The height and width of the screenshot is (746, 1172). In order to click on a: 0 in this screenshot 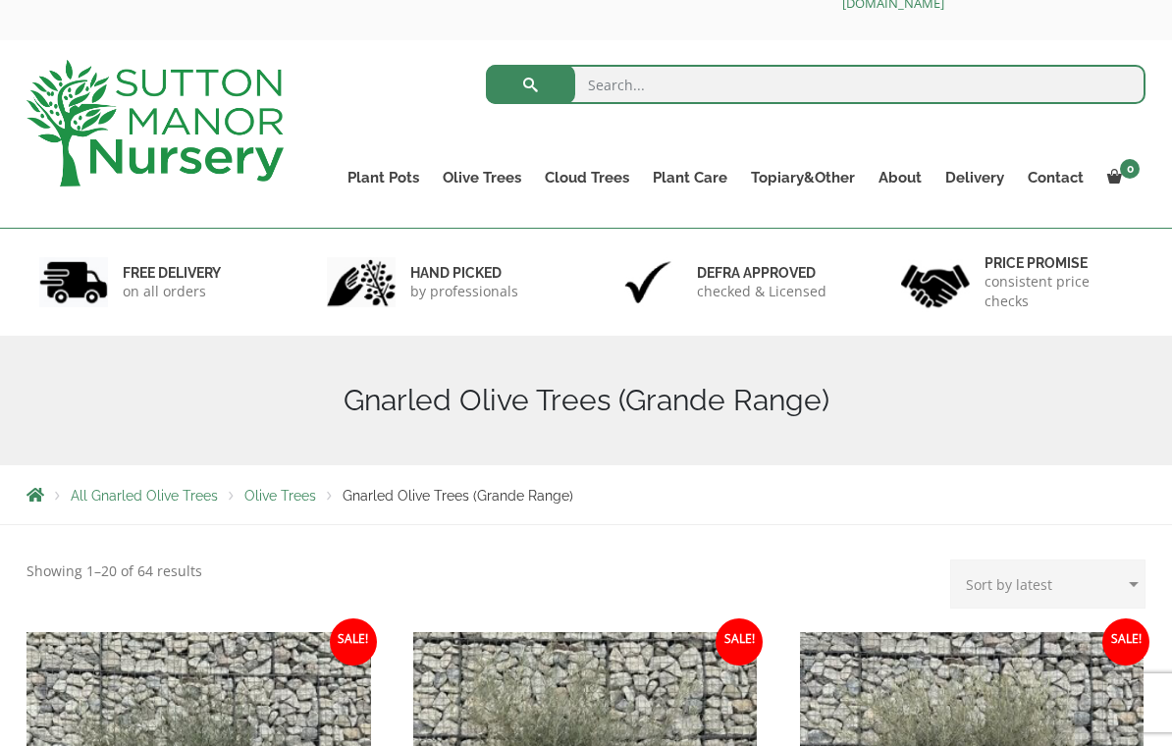, I will do `click(1120, 178)`.